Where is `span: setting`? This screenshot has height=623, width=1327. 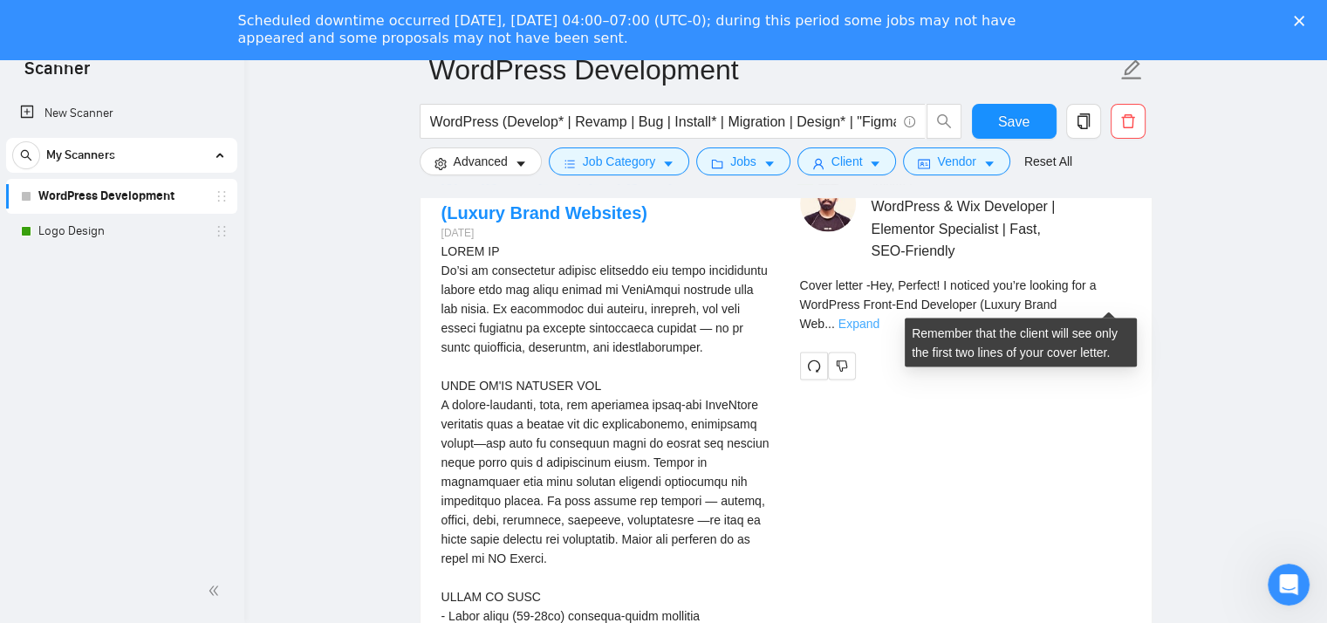 span: setting is located at coordinates (440, 163).